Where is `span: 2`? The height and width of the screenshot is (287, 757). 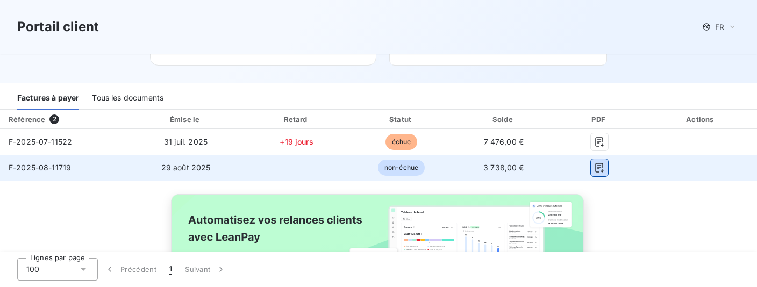 span: 2 is located at coordinates (54, 119).